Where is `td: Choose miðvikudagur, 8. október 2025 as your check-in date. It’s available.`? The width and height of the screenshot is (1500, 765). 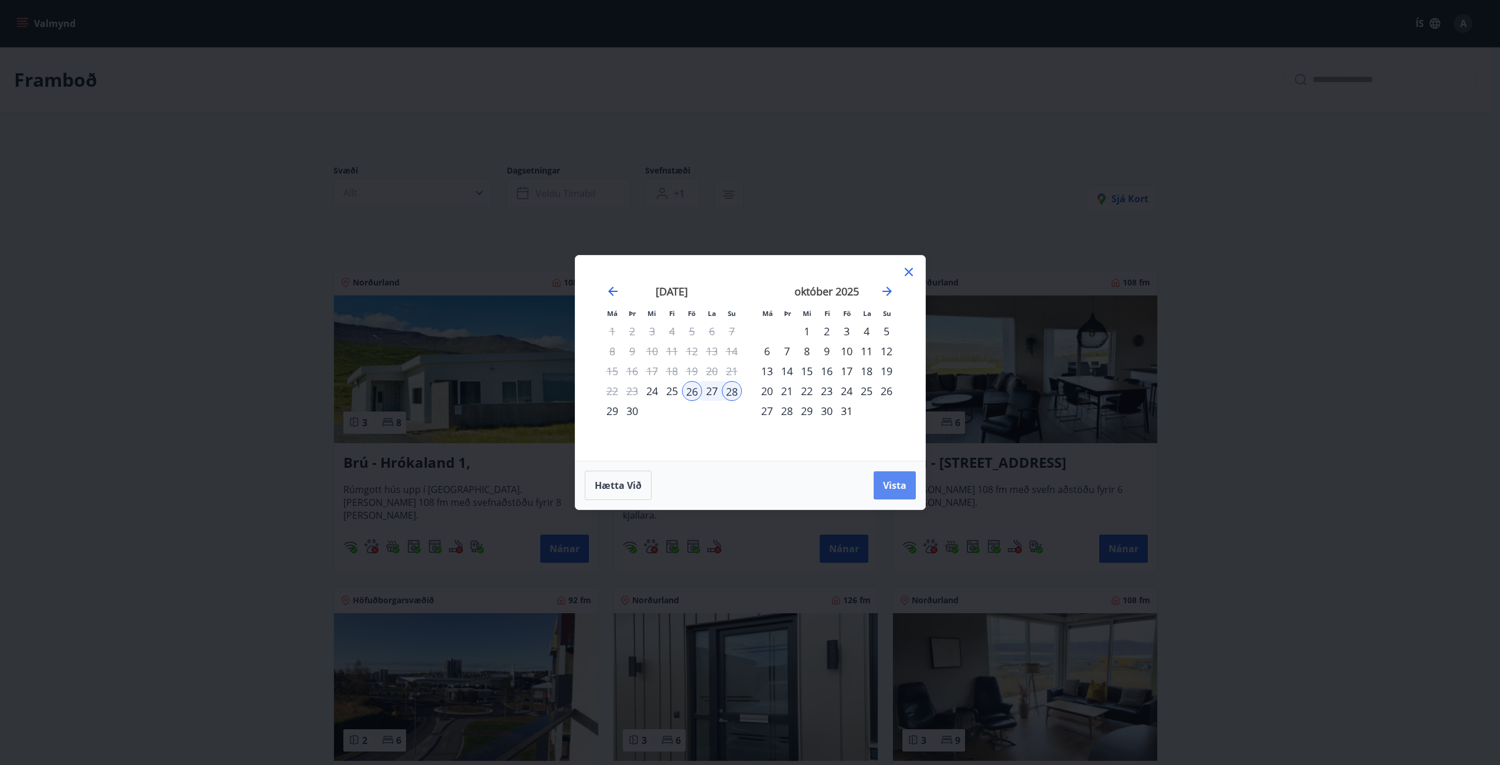
td: Choose miðvikudagur, 8. október 2025 as your check-in date. It’s available. is located at coordinates (807, 351).